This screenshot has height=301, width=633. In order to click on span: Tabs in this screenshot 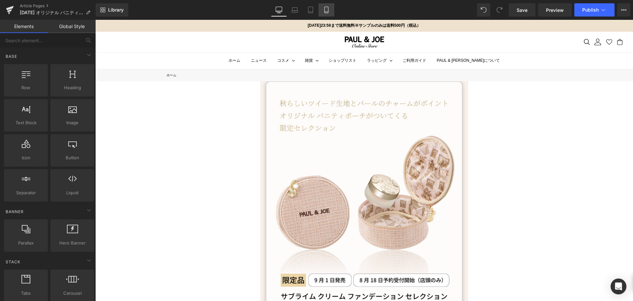, I will do `click(26, 293)`.